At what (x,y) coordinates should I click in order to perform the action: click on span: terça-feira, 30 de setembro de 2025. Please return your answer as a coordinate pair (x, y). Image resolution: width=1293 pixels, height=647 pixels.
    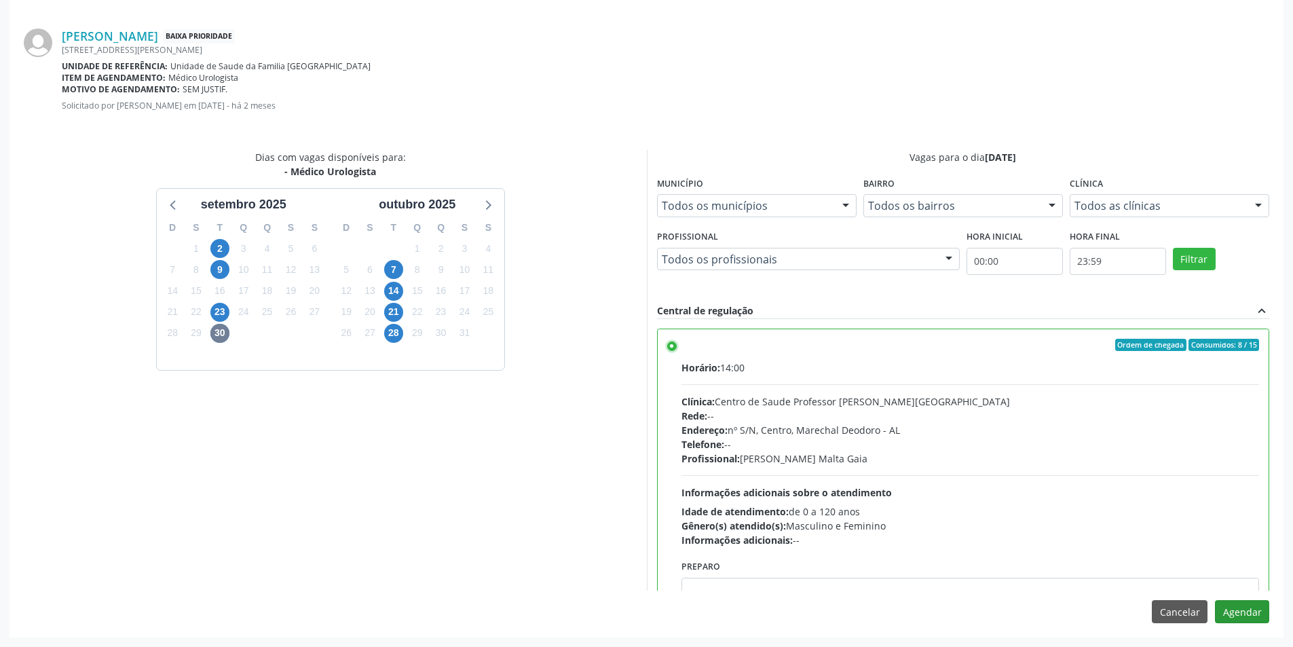
    Looking at the image, I should click on (220, 333).